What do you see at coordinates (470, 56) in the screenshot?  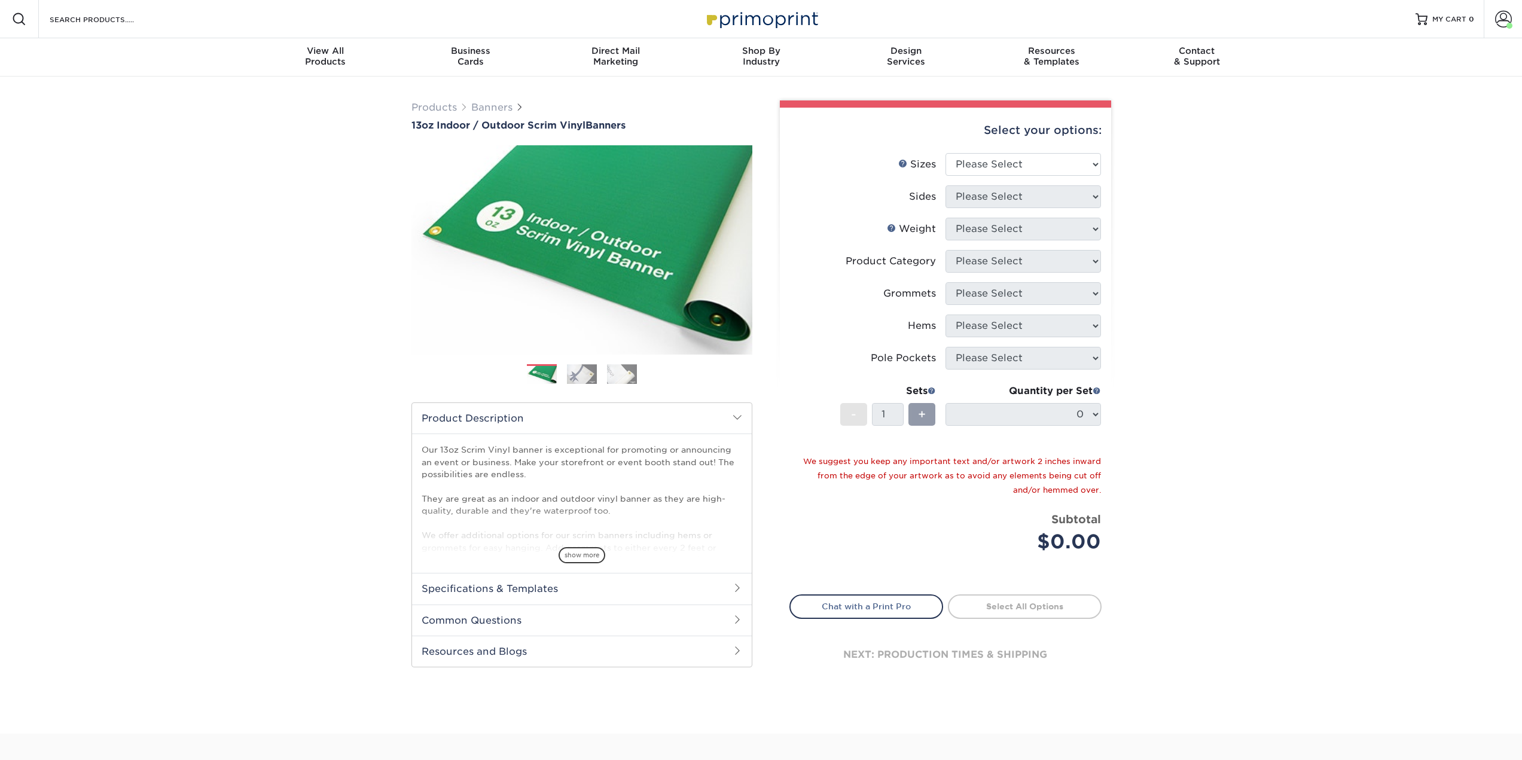 I see `div: Cards` at bounding box center [470, 56].